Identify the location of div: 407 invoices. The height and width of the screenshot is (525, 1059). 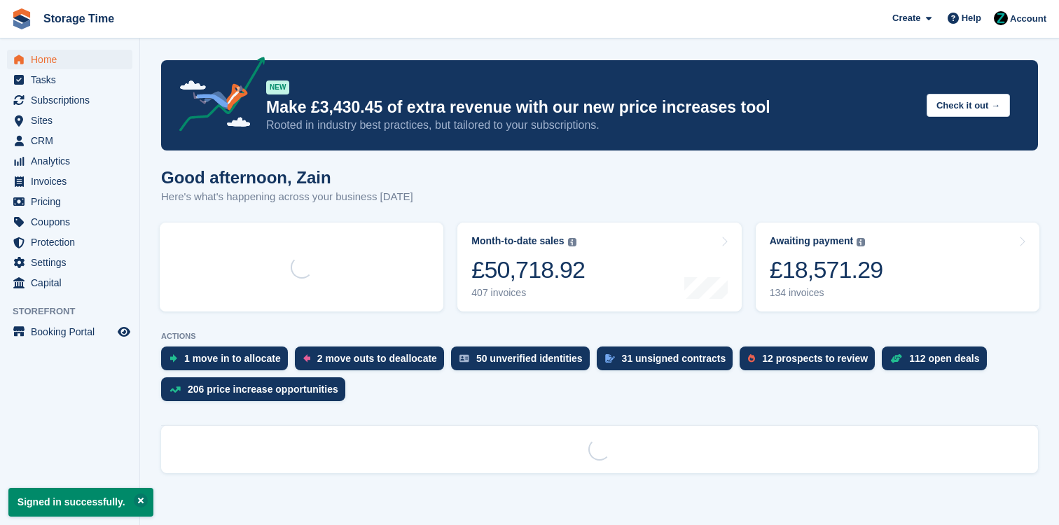
(528, 293).